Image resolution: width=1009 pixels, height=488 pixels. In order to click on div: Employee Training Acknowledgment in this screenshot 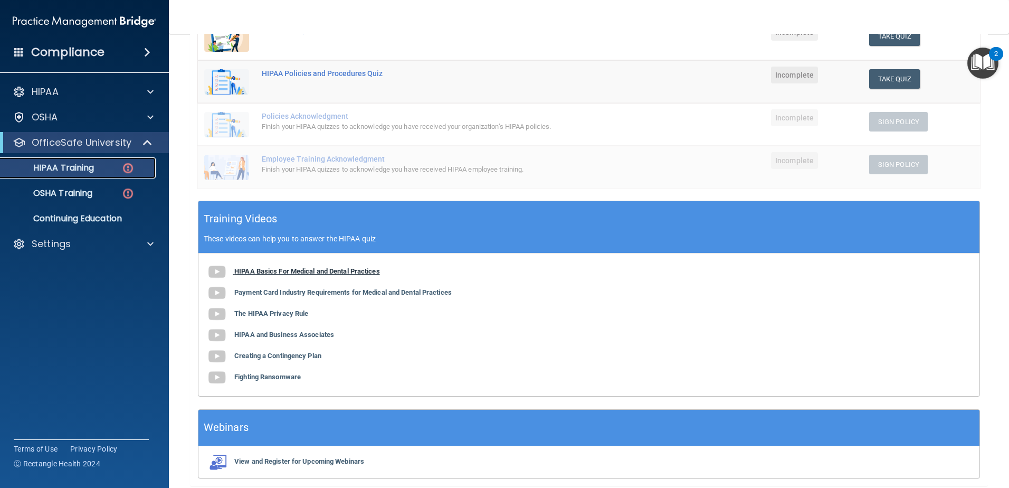, I will do `click(449, 159)`.